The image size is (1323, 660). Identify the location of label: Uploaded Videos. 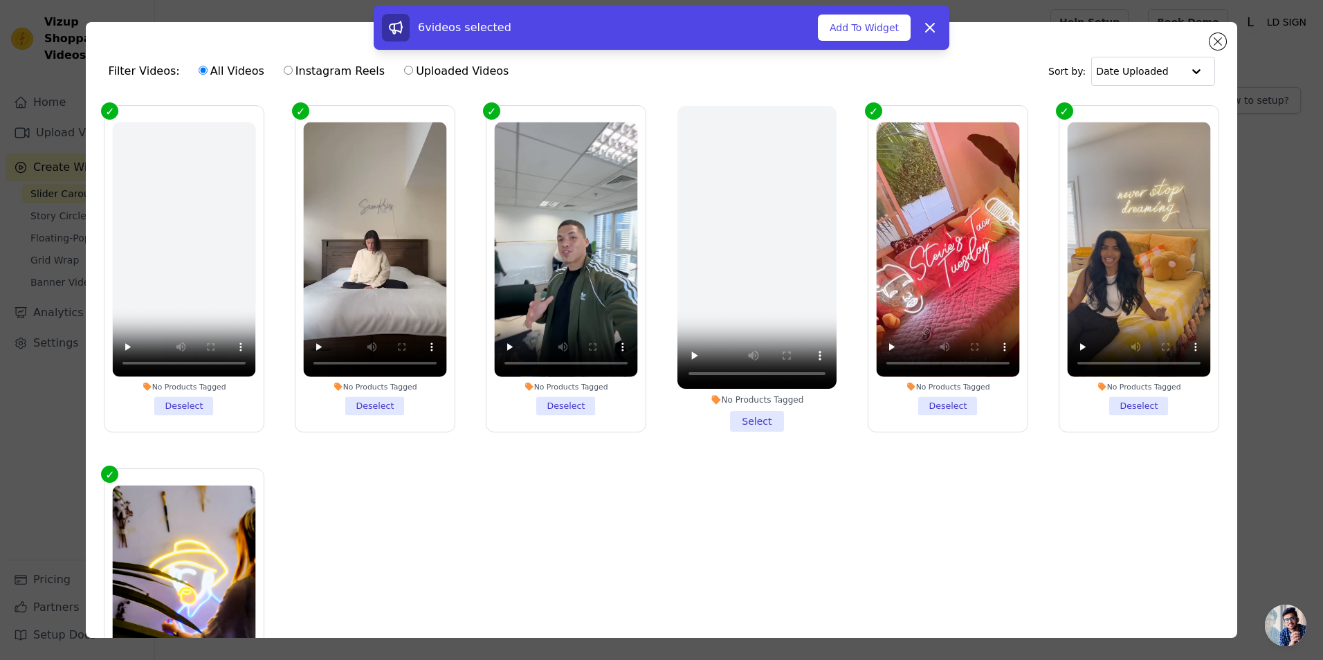
(456, 71).